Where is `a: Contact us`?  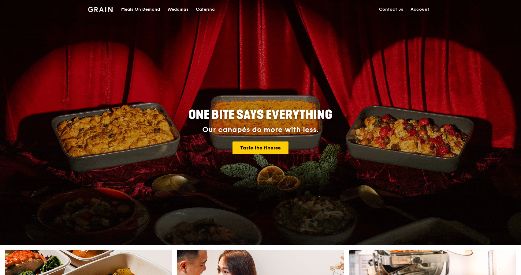 a: Contact us is located at coordinates (392, 9).